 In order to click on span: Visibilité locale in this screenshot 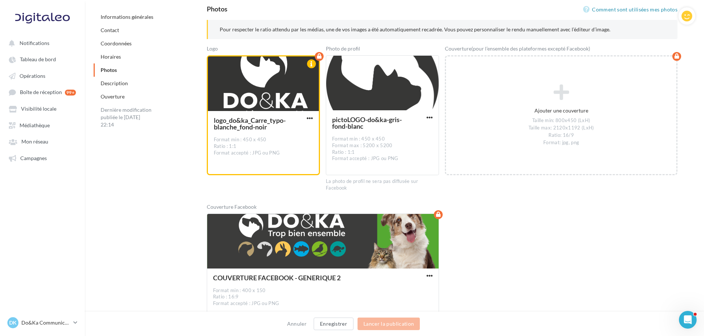, I will do `click(39, 109)`.